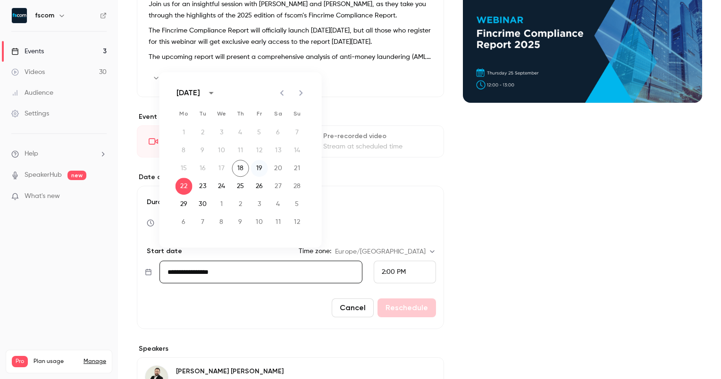  Describe the element at coordinates (241, 204) in the screenshot. I see `button: 2` at that location.